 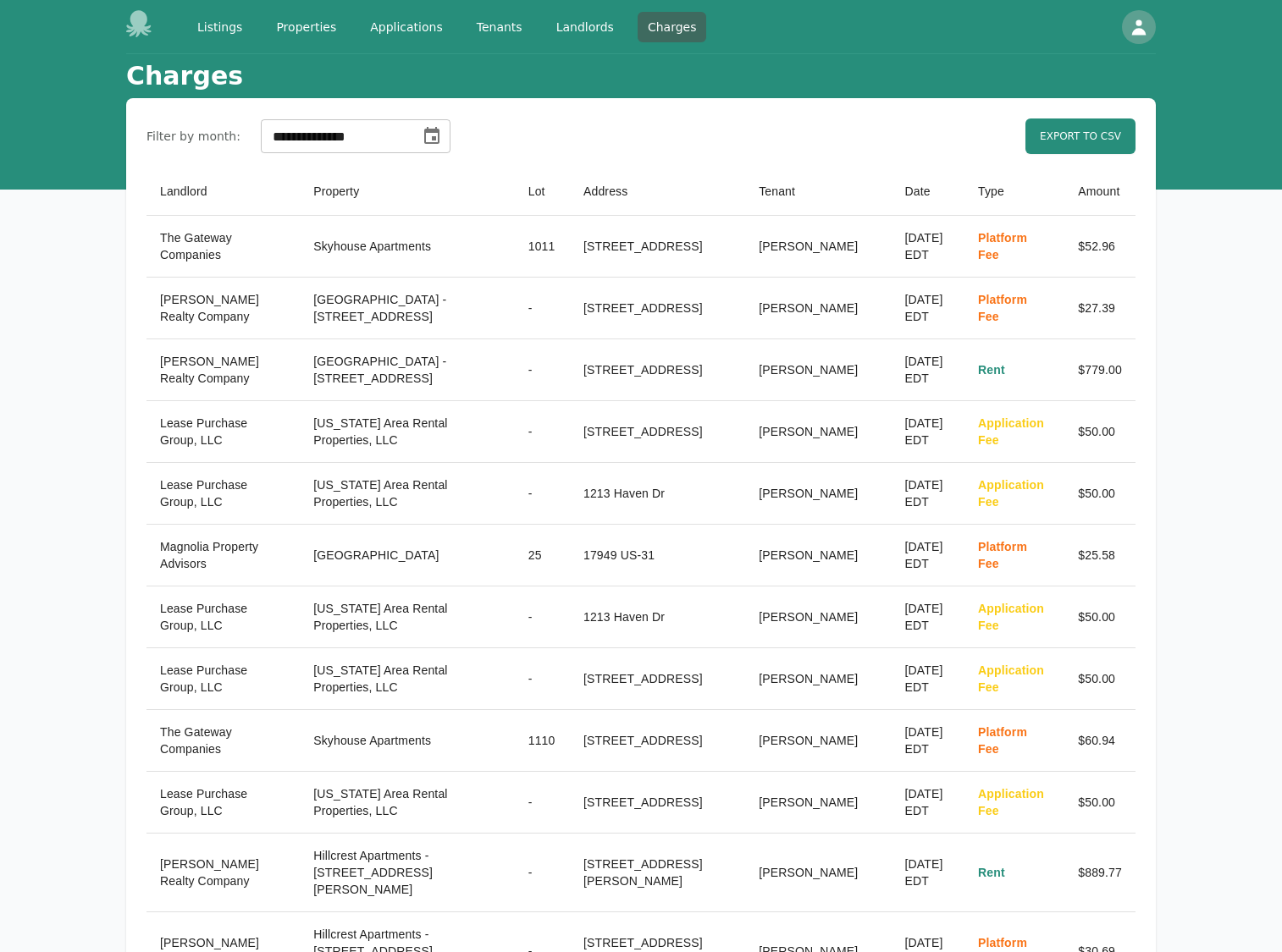 I want to click on td: $25.58, so click(x=1100, y=556).